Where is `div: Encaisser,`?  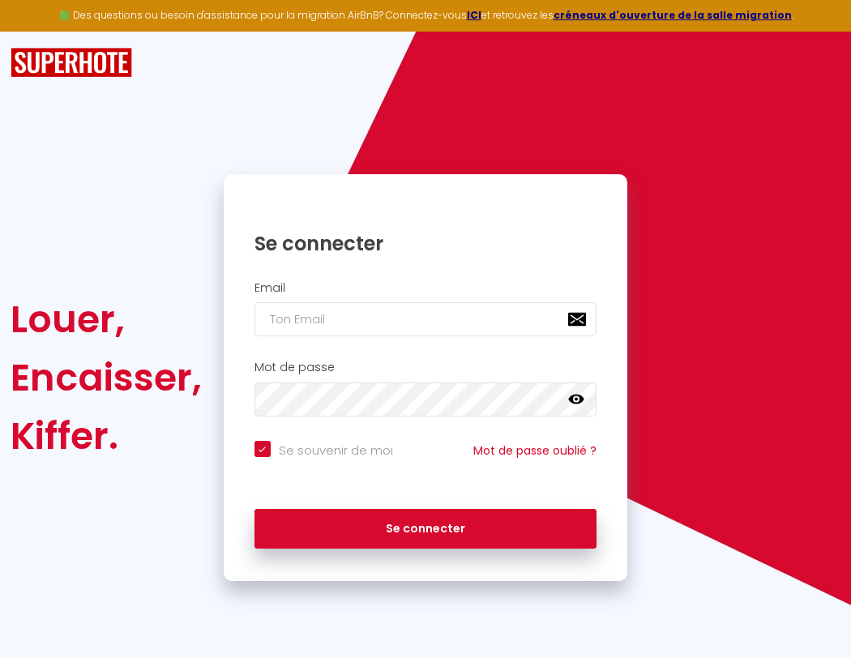 div: Encaisser, is located at coordinates (106, 378).